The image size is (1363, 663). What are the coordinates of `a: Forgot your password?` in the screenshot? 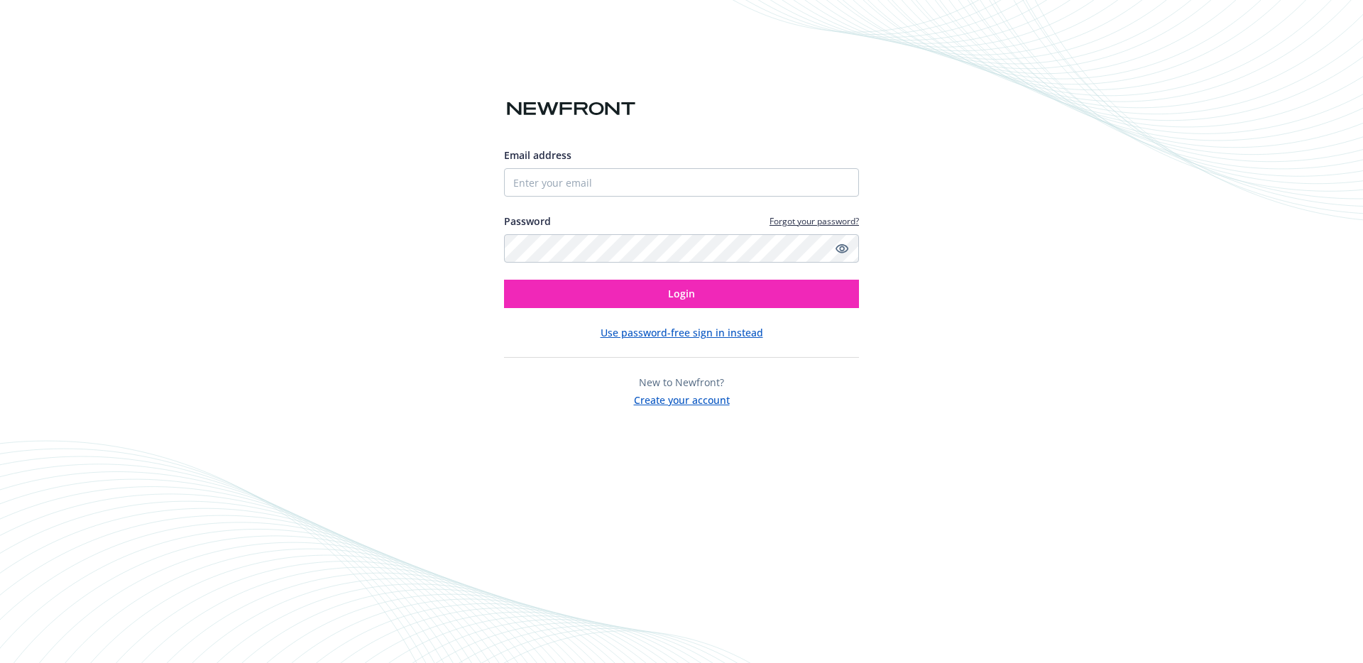 It's located at (814, 221).